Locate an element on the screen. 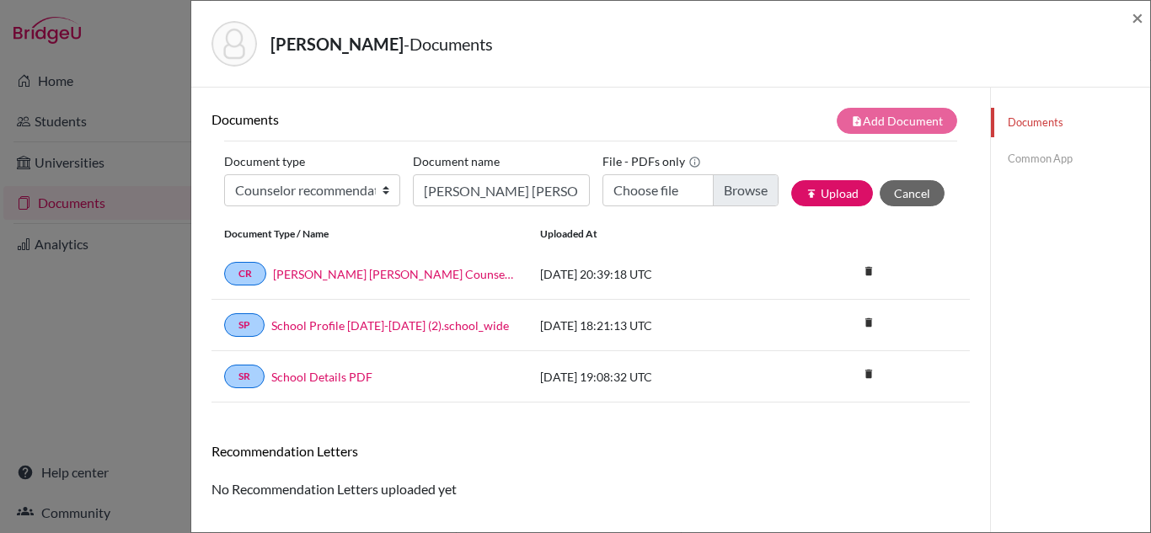  a: School Details PDF is located at coordinates (322, 377).